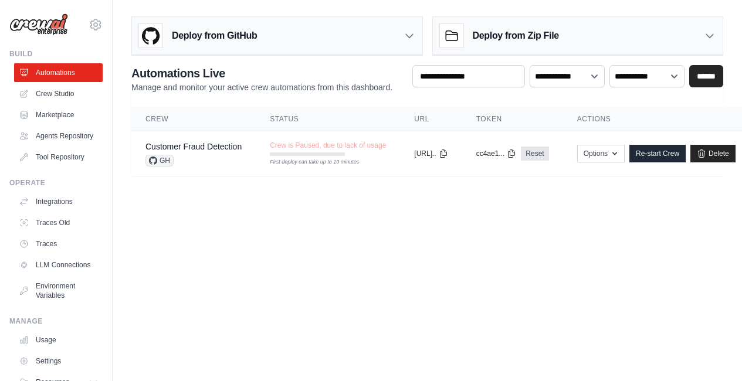 This screenshot has width=742, height=381. I want to click on a: Integrations, so click(58, 202).